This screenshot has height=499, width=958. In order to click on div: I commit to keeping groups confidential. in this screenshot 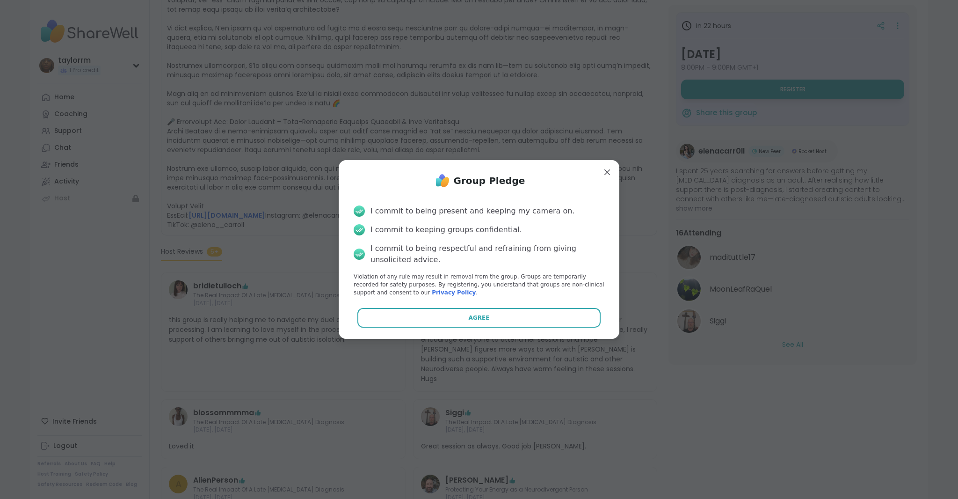, I will do `click(446, 230)`.